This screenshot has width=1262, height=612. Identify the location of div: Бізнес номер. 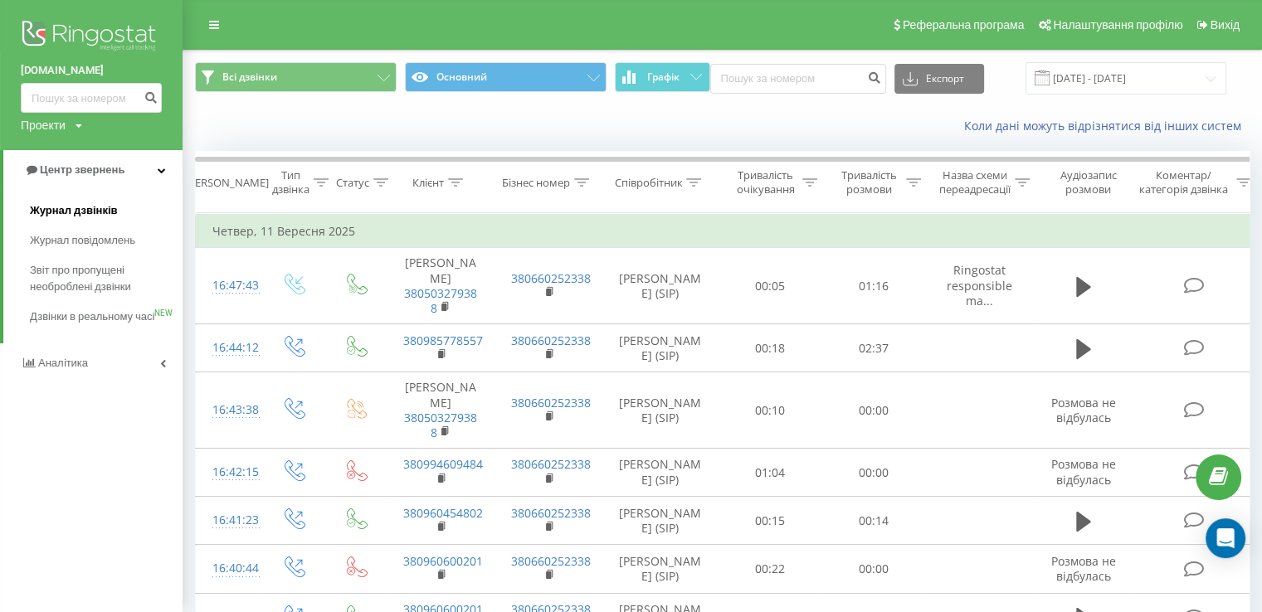
(536, 182).